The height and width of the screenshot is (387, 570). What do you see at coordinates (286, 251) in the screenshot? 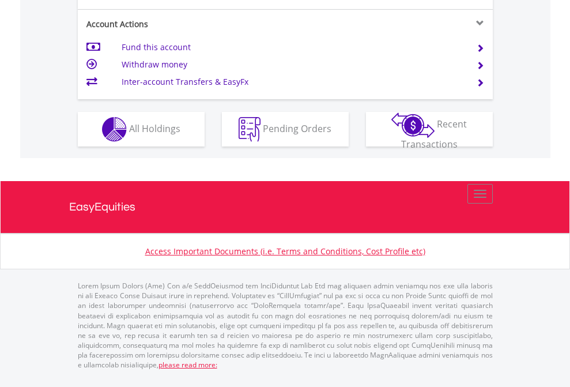
I see `a: Access Important Documents (i.e. Terms and Conditions, Cost Profile etc)` at bounding box center [286, 251].